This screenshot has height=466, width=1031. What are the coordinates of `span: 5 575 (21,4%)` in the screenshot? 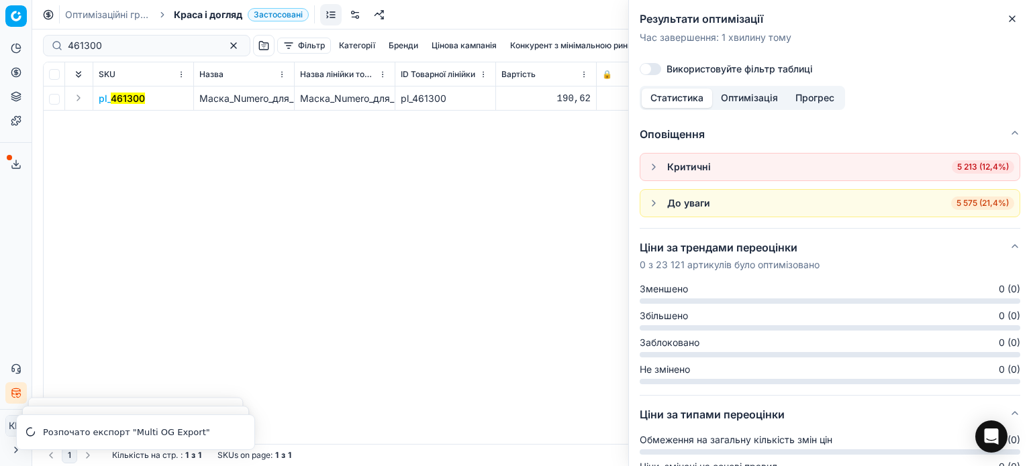 It's located at (983, 203).